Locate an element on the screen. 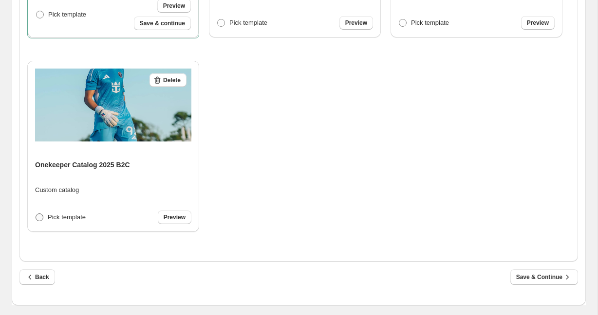 This screenshot has height=315, width=598. span: Save & continue is located at coordinates (162, 23).